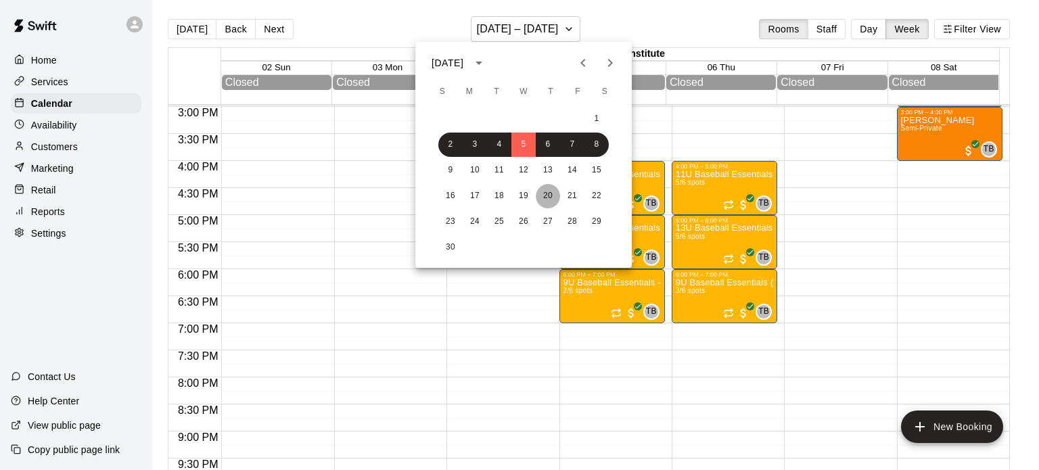 The image size is (1039, 470). Describe the element at coordinates (583, 63) in the screenshot. I see `button: Previous month` at that location.